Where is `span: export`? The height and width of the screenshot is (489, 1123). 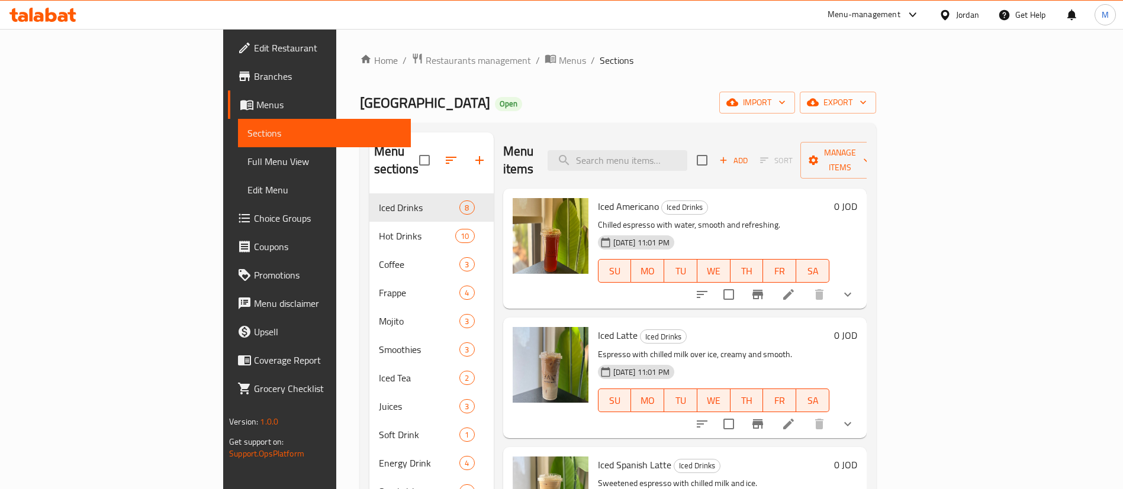
span: export is located at coordinates (837, 102).